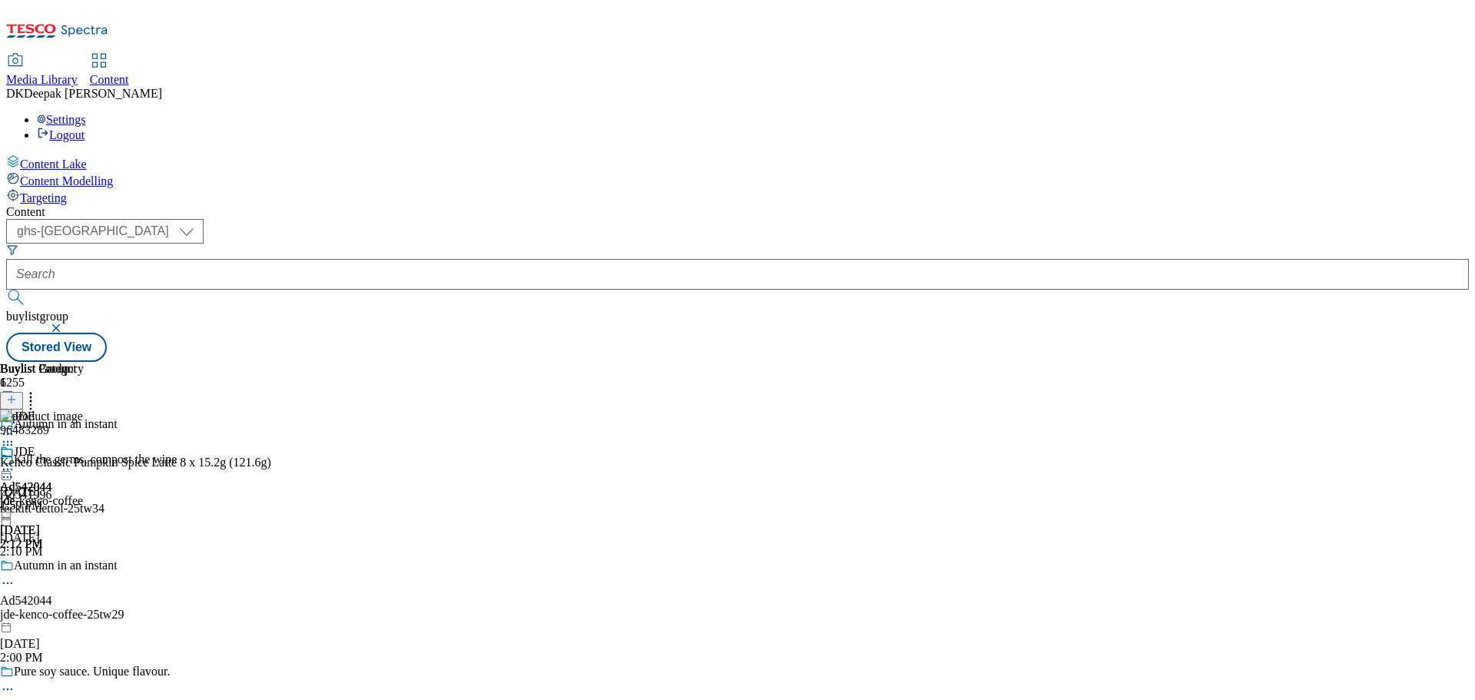 The image size is (1475, 700). What do you see at coordinates (41, 79) in the screenshot?
I see `span: Media Library` at bounding box center [41, 79].